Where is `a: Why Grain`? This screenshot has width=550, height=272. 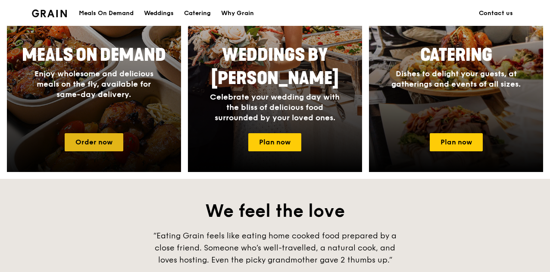 a: Why Grain is located at coordinates (237, 13).